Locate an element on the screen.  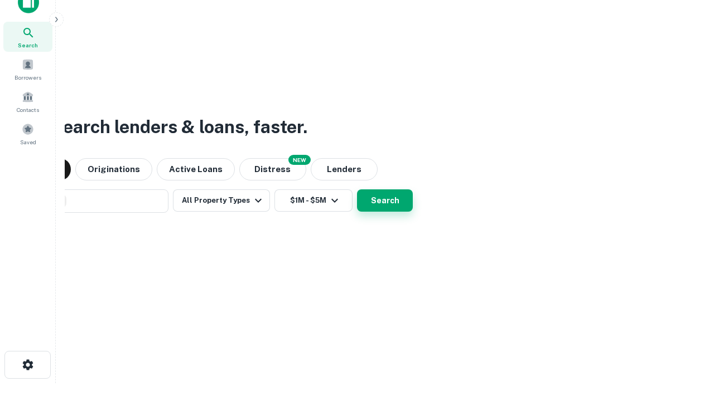
a: Search is located at coordinates (28, 37).